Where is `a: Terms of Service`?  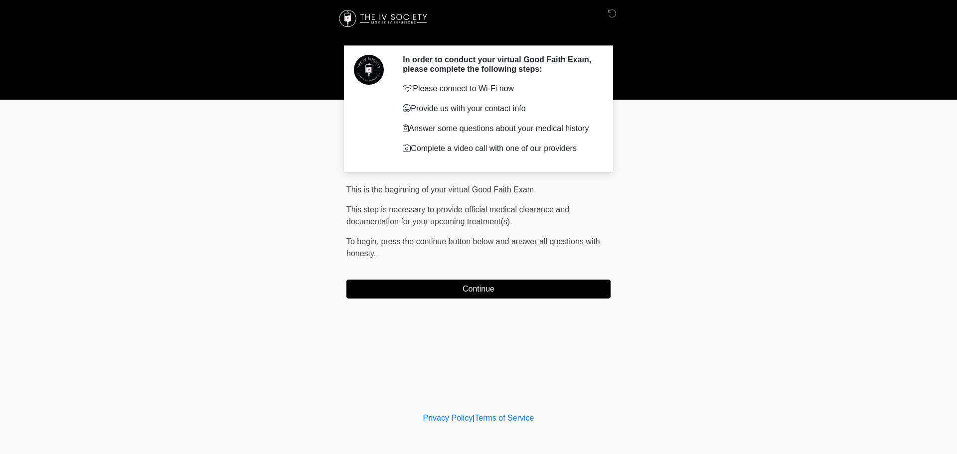
a: Terms of Service is located at coordinates (504, 418).